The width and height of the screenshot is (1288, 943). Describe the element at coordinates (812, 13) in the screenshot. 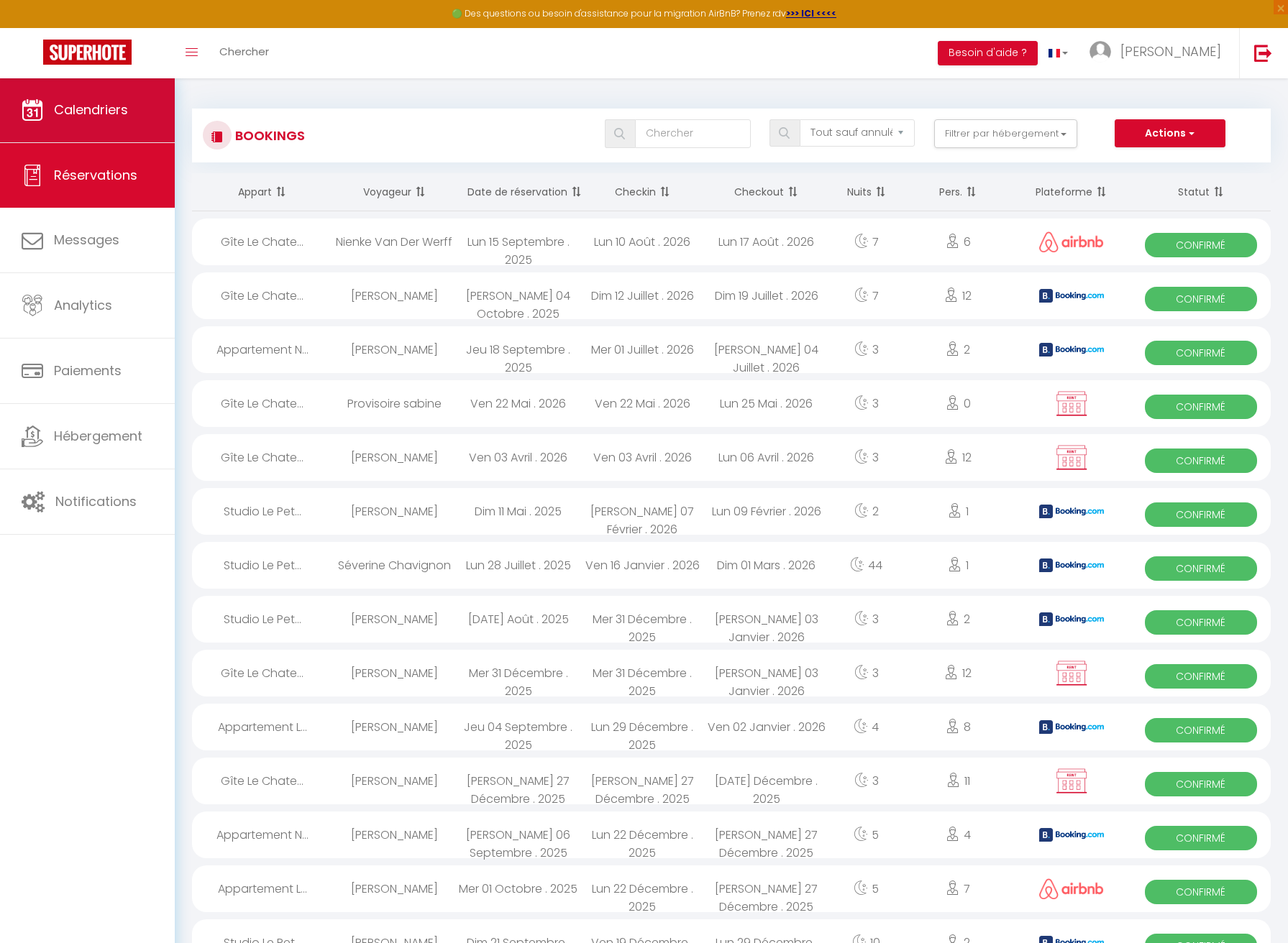

I see `a: >>> ICI <<<<` at that location.